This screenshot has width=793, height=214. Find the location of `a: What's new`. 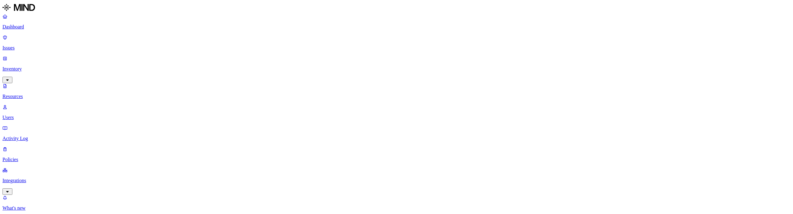

a: What's new is located at coordinates (396, 203).